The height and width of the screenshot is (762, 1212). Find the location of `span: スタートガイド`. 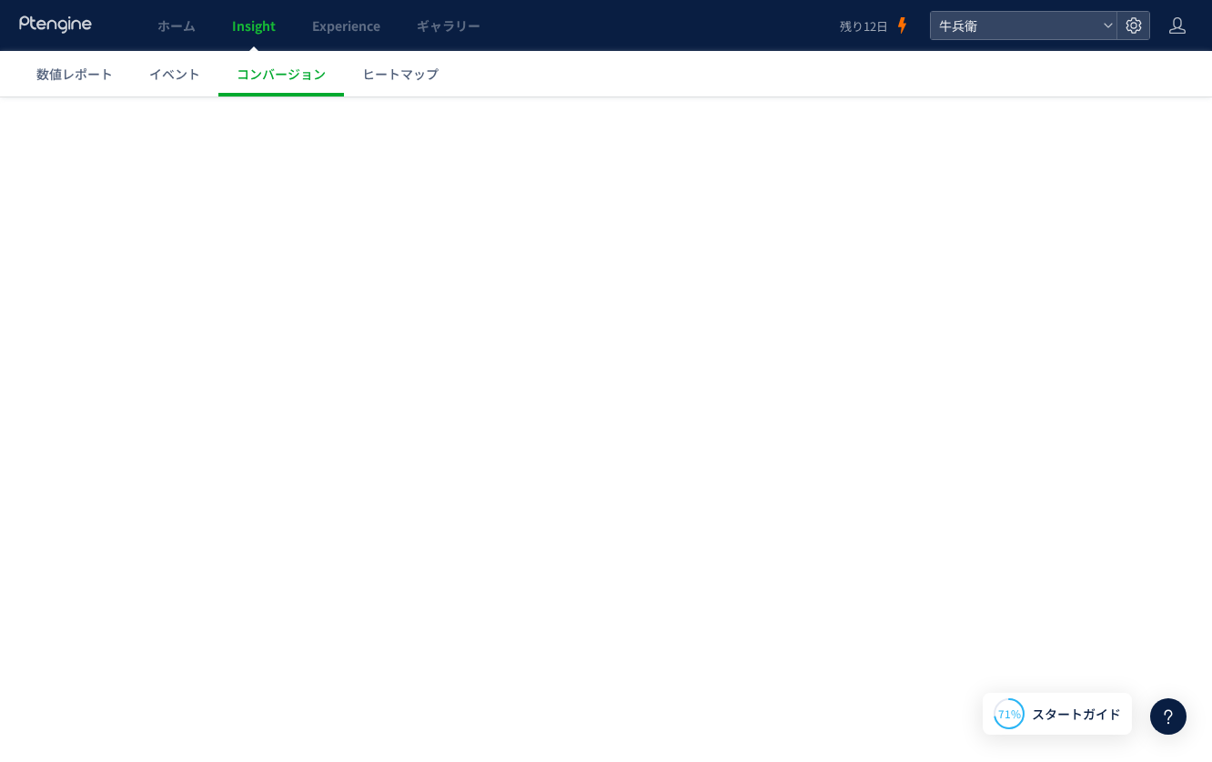

span: スタートガイド is located at coordinates (1077, 714).